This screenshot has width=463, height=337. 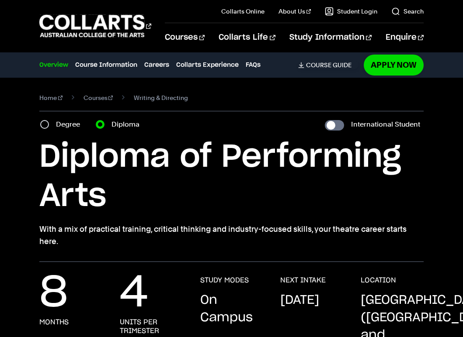 I want to click on a: Home, so click(x=51, y=98).